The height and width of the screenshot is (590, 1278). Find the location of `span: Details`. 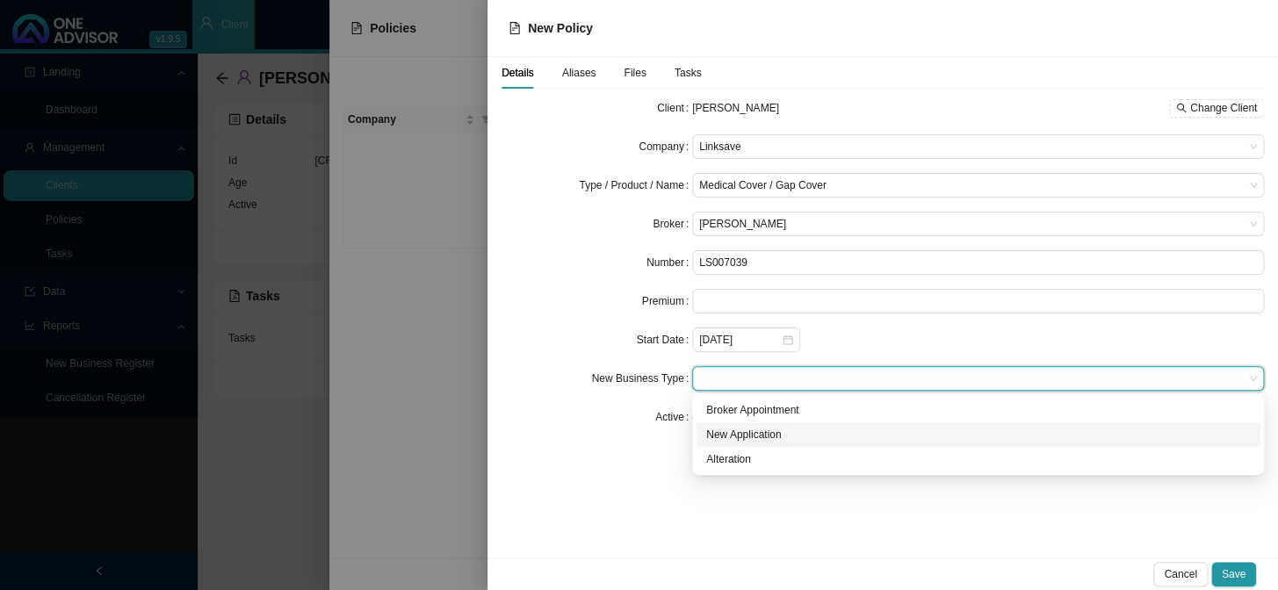

span: Details is located at coordinates (517, 73).